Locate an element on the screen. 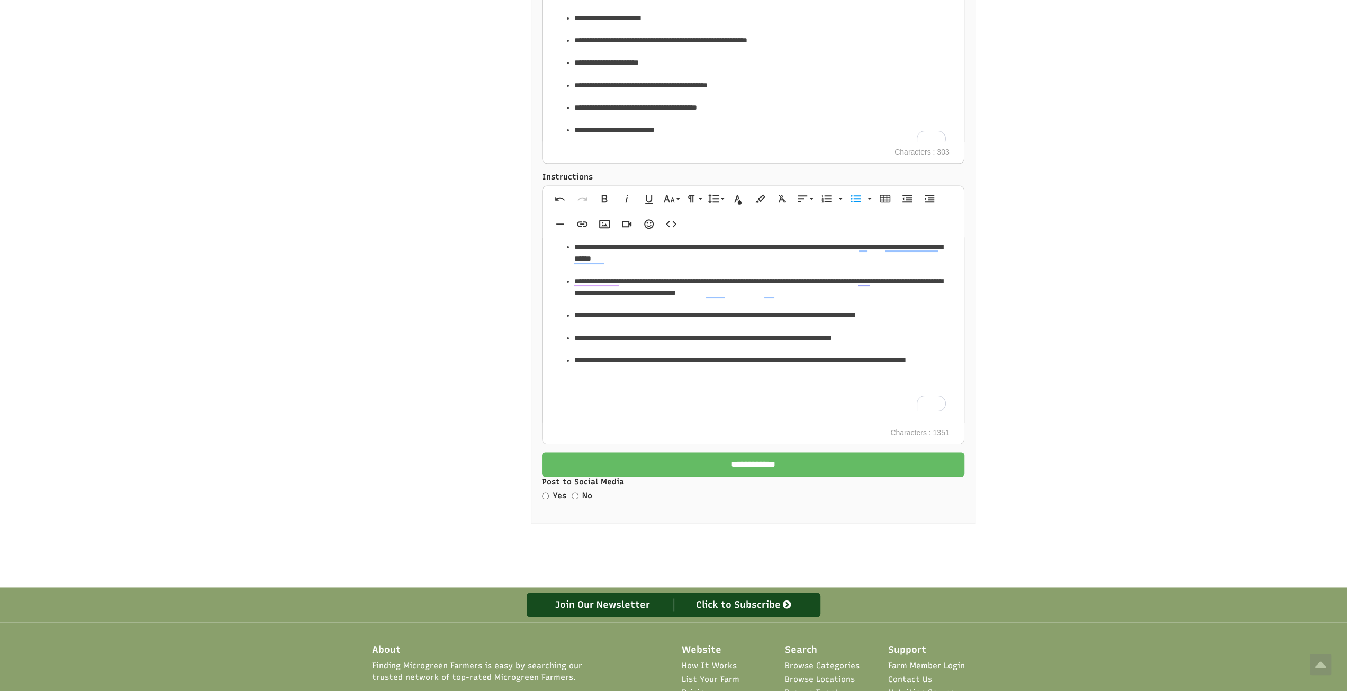 The image size is (1347, 691). button: Decrease Indent (Ctrl+[) is located at coordinates (907, 199).